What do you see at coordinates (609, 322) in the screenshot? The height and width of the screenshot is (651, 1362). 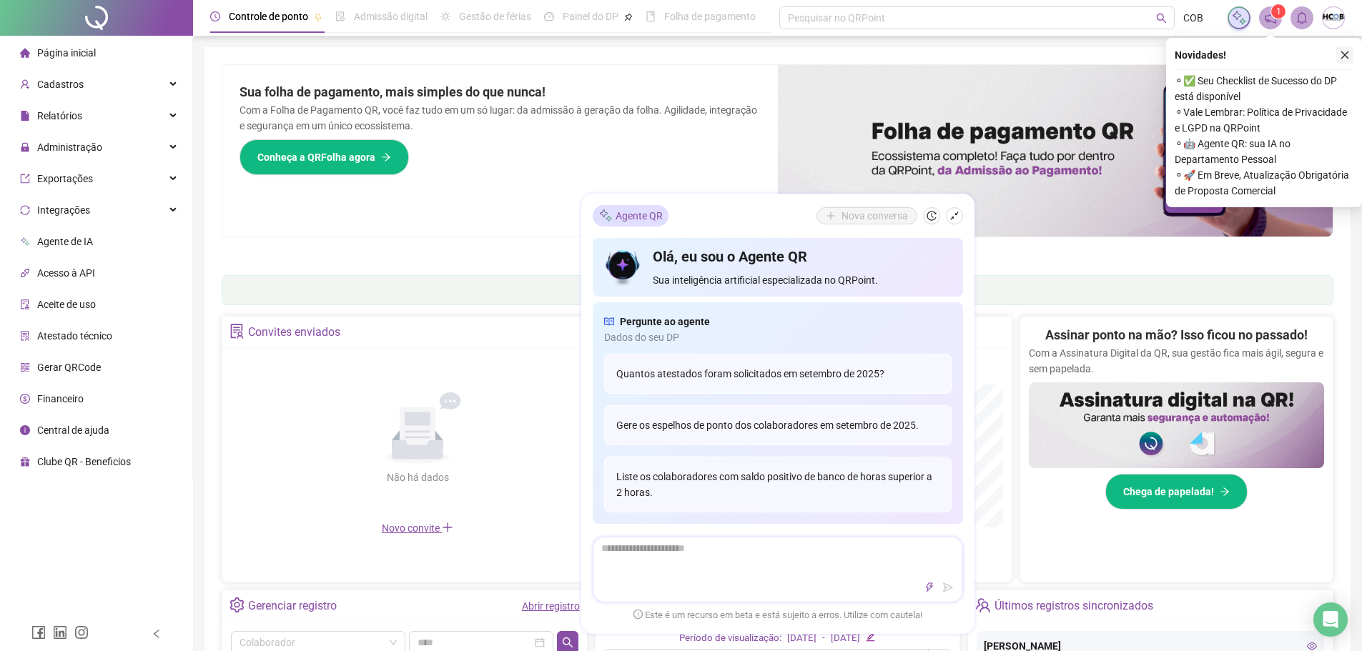 I see `span: read` at bounding box center [609, 322].